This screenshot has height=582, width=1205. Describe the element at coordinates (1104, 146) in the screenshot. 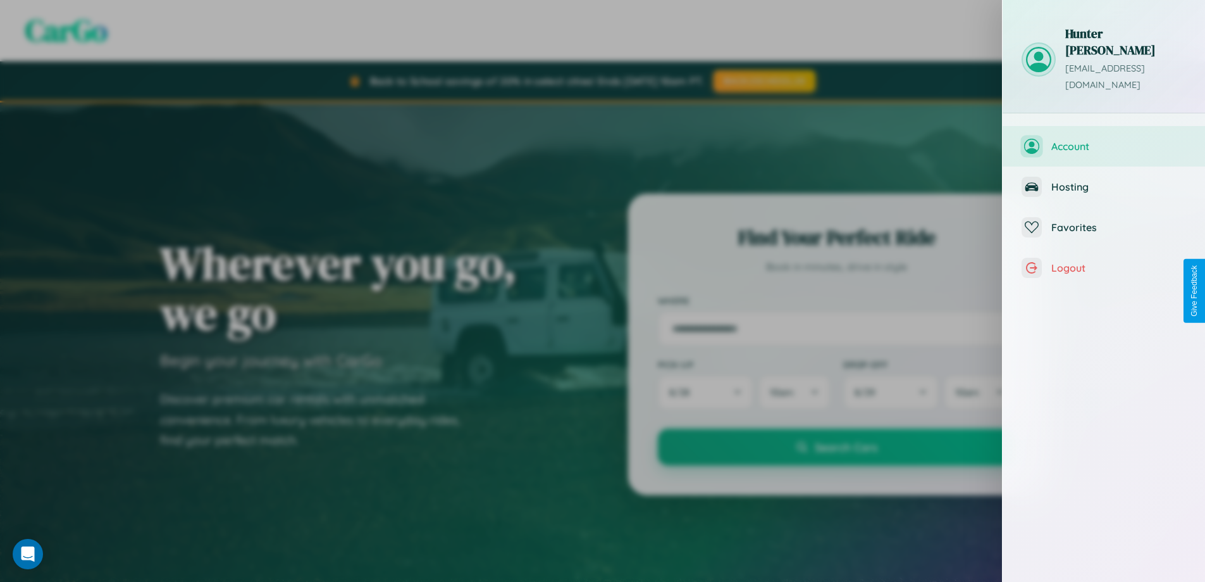

I see `button: Account` at that location.